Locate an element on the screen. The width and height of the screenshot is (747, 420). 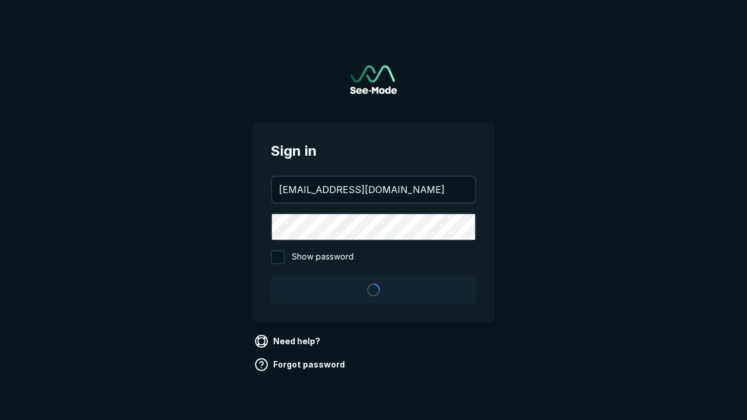
a: Go to sign in is located at coordinates (374, 79).